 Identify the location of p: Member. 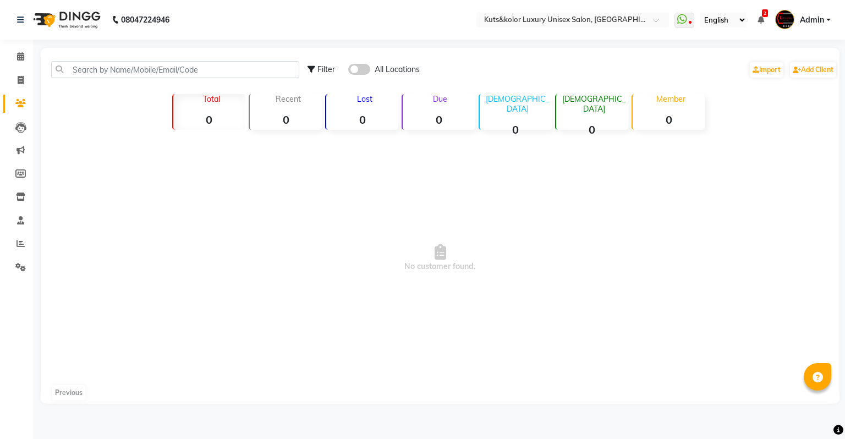
(671, 99).